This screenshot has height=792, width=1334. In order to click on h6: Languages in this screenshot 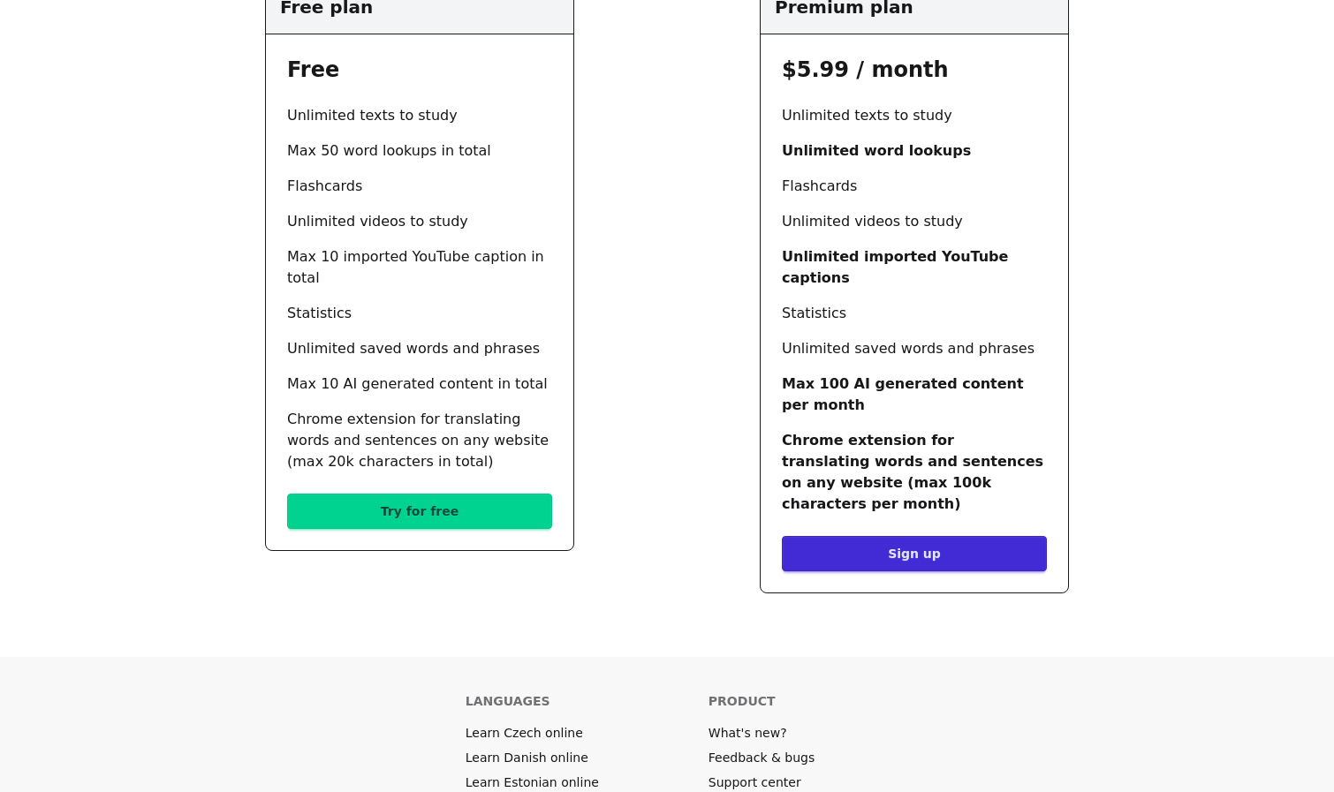, I will do `click(508, 701)`.